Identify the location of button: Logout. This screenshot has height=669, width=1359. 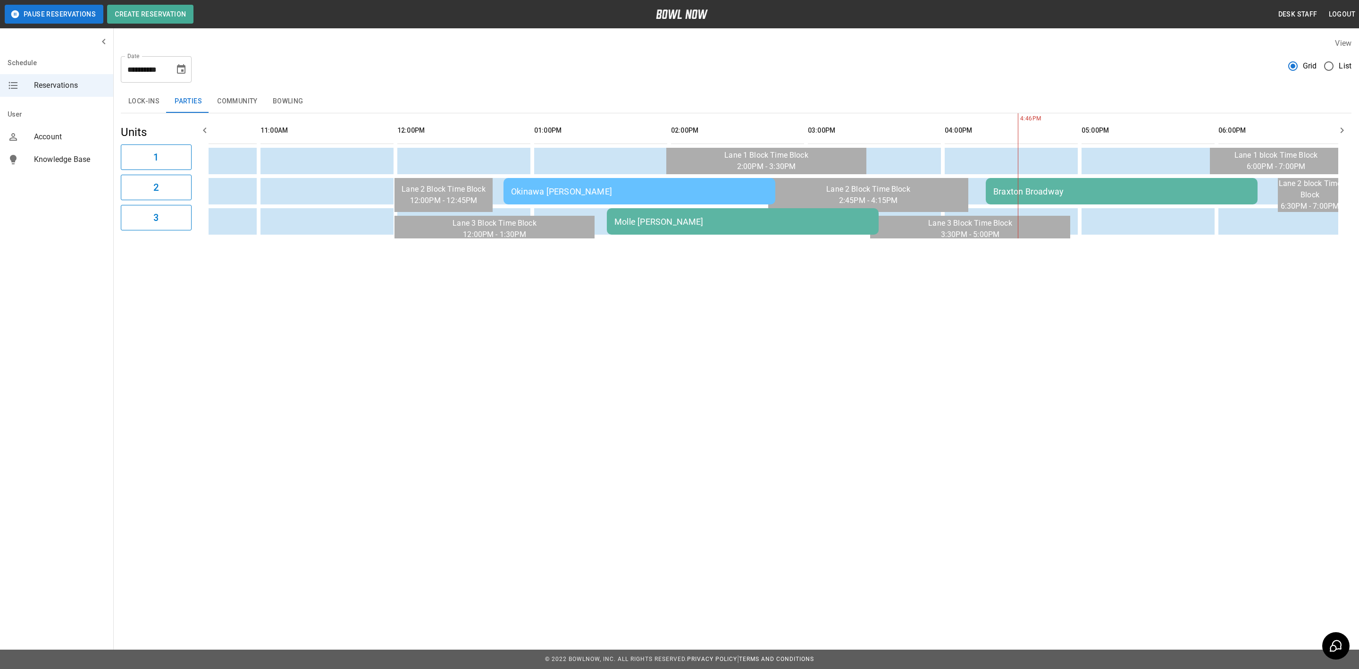
(1342, 14).